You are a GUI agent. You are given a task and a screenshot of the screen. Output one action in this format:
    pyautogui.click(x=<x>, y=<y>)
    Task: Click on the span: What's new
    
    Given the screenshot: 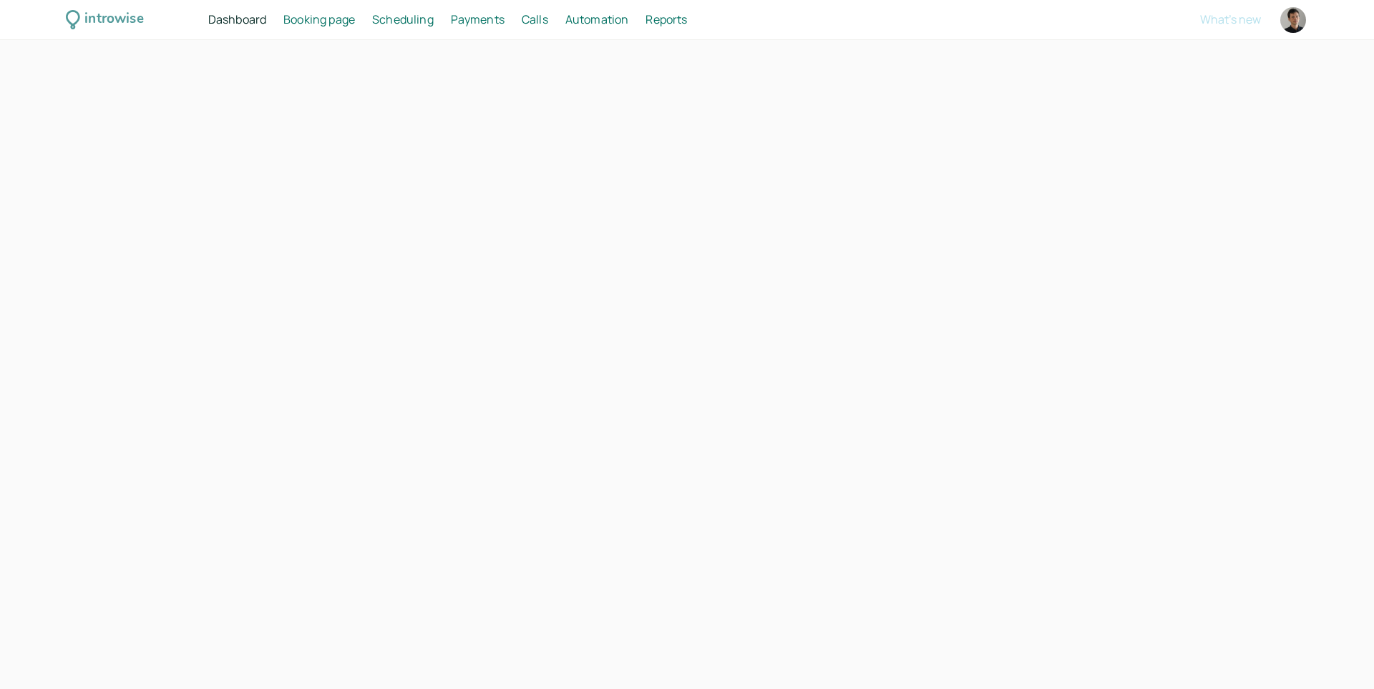 What is the action you would take?
    pyautogui.click(x=1230, y=19)
    